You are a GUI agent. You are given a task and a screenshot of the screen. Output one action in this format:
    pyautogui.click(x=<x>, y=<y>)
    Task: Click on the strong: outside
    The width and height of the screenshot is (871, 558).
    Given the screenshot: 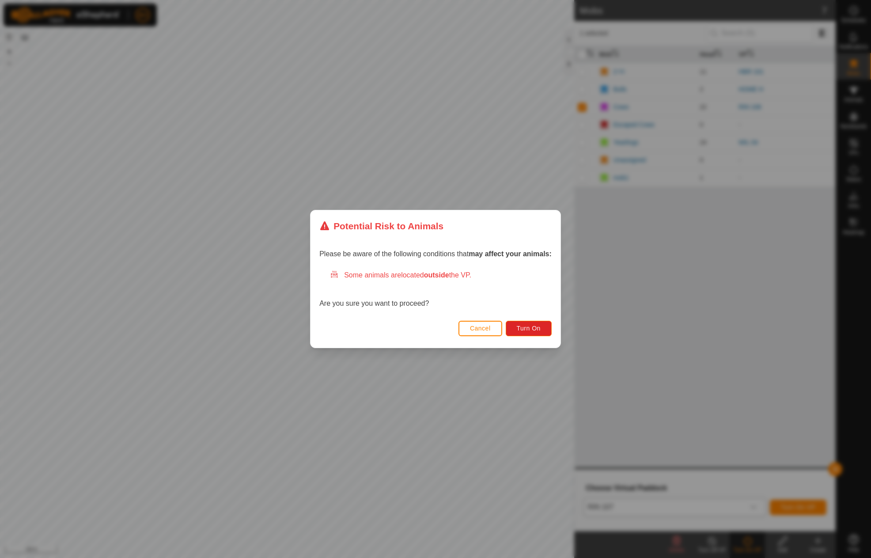 What is the action you would take?
    pyautogui.click(x=436, y=275)
    